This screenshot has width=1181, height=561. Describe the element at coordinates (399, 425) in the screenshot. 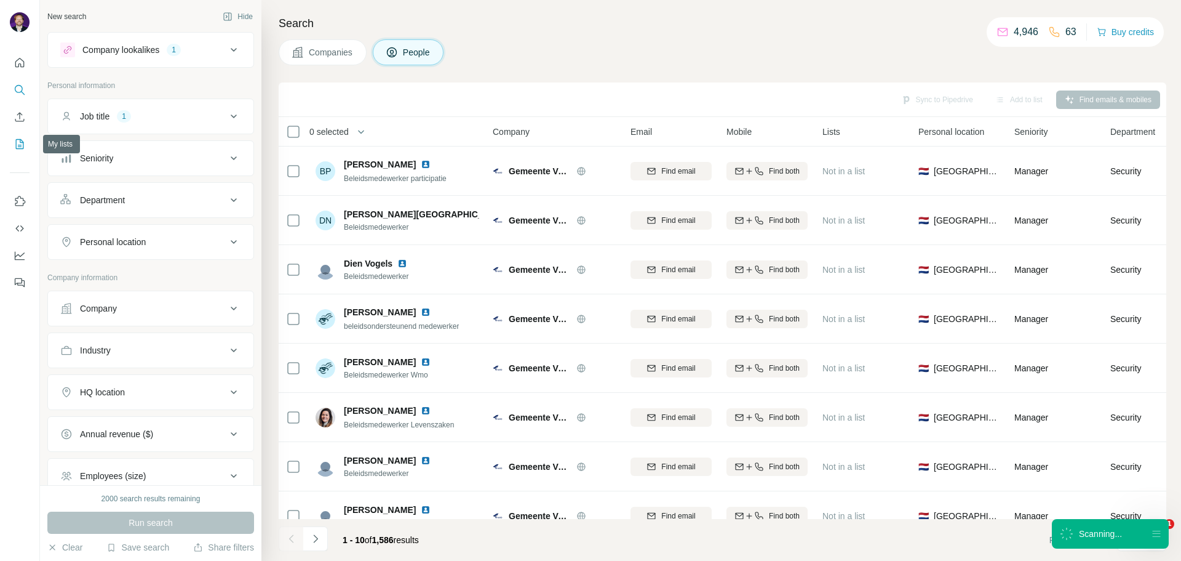

I see `span: Beleidsmedewerker Levenszaken` at that location.